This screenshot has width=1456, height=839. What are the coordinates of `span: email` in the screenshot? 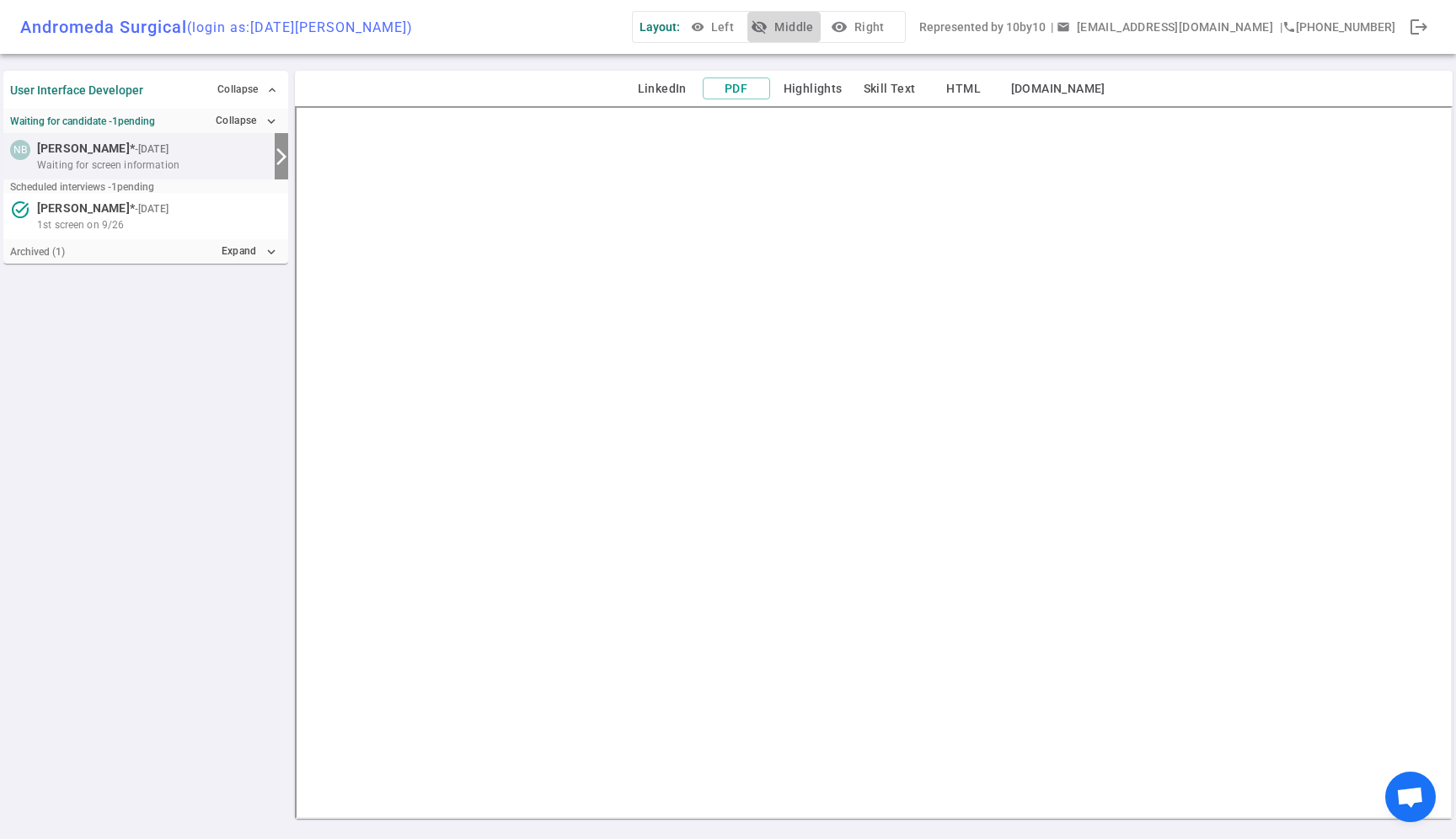 It's located at (1064, 27).